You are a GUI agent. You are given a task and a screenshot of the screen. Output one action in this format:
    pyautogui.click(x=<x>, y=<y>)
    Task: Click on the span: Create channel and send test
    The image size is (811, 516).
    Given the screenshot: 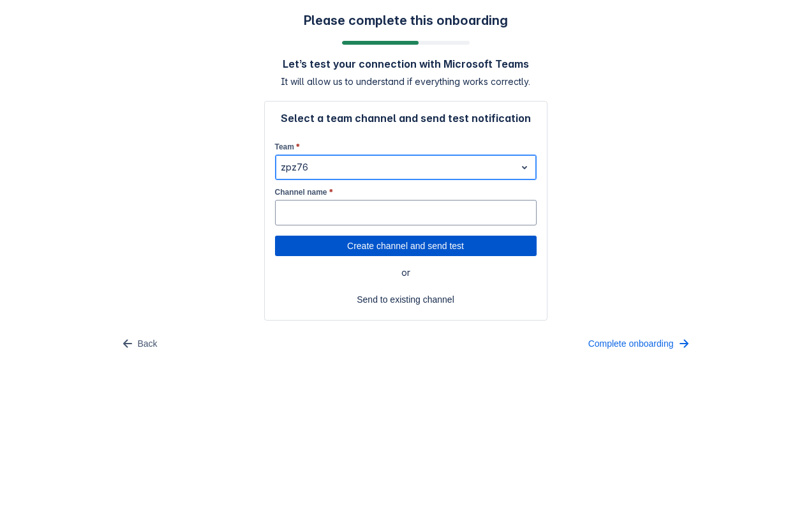 What is the action you would take?
    pyautogui.click(x=406, y=246)
    